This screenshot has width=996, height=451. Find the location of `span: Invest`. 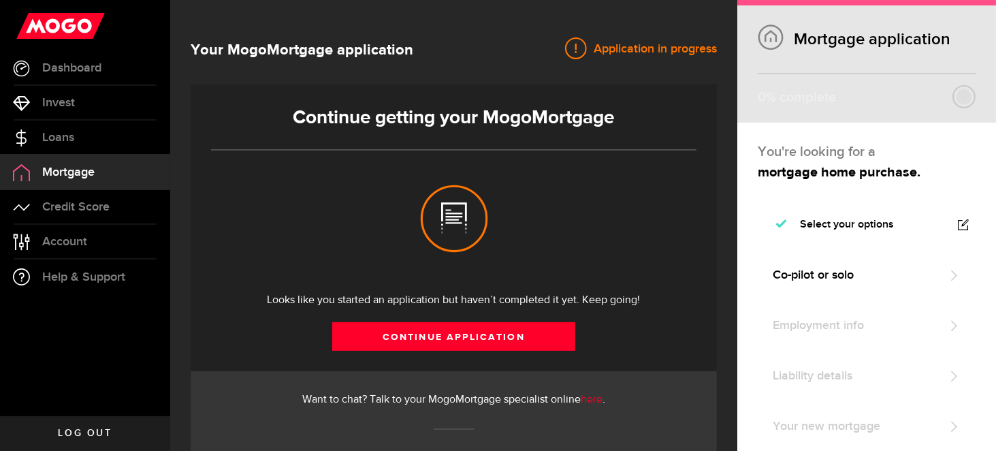

span: Invest is located at coordinates (59, 103).